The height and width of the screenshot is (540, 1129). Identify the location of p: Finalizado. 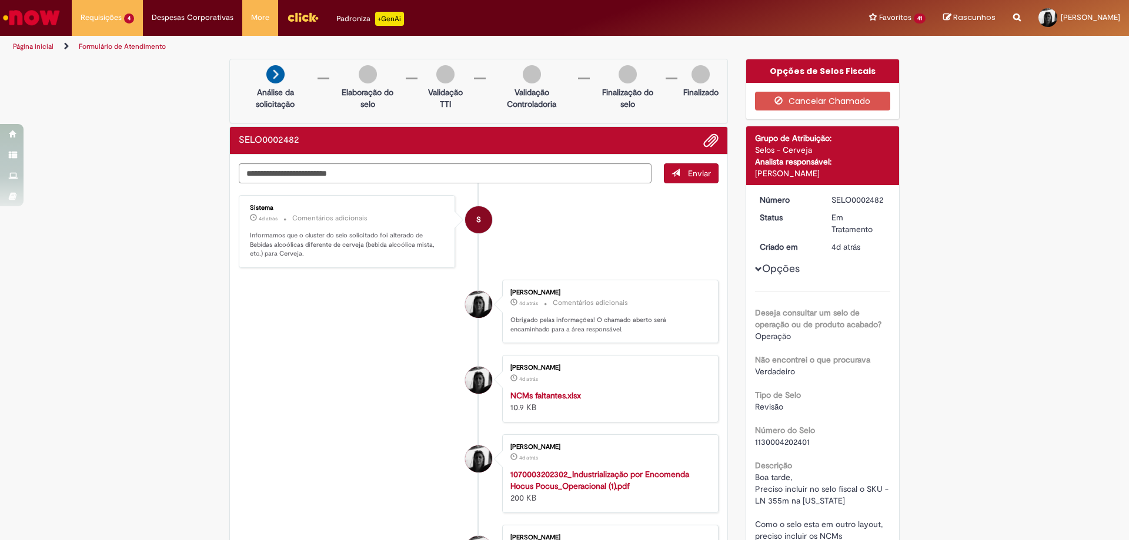
(701, 92).